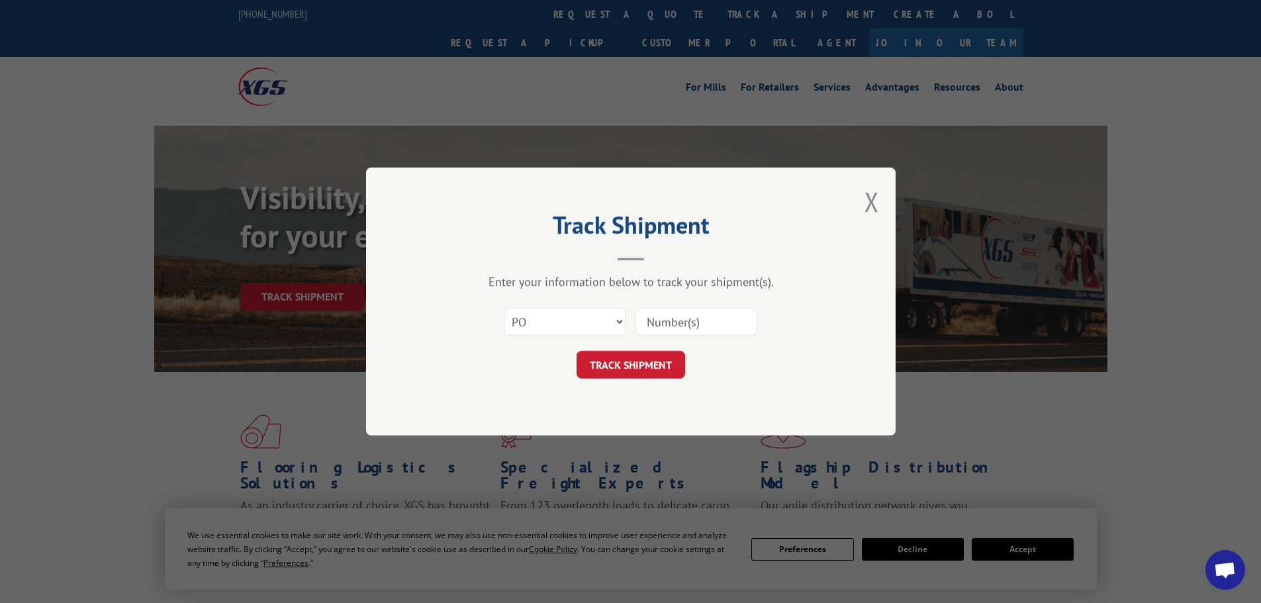 Image resolution: width=1261 pixels, height=603 pixels. I want to click on button: Close modal, so click(872, 201).